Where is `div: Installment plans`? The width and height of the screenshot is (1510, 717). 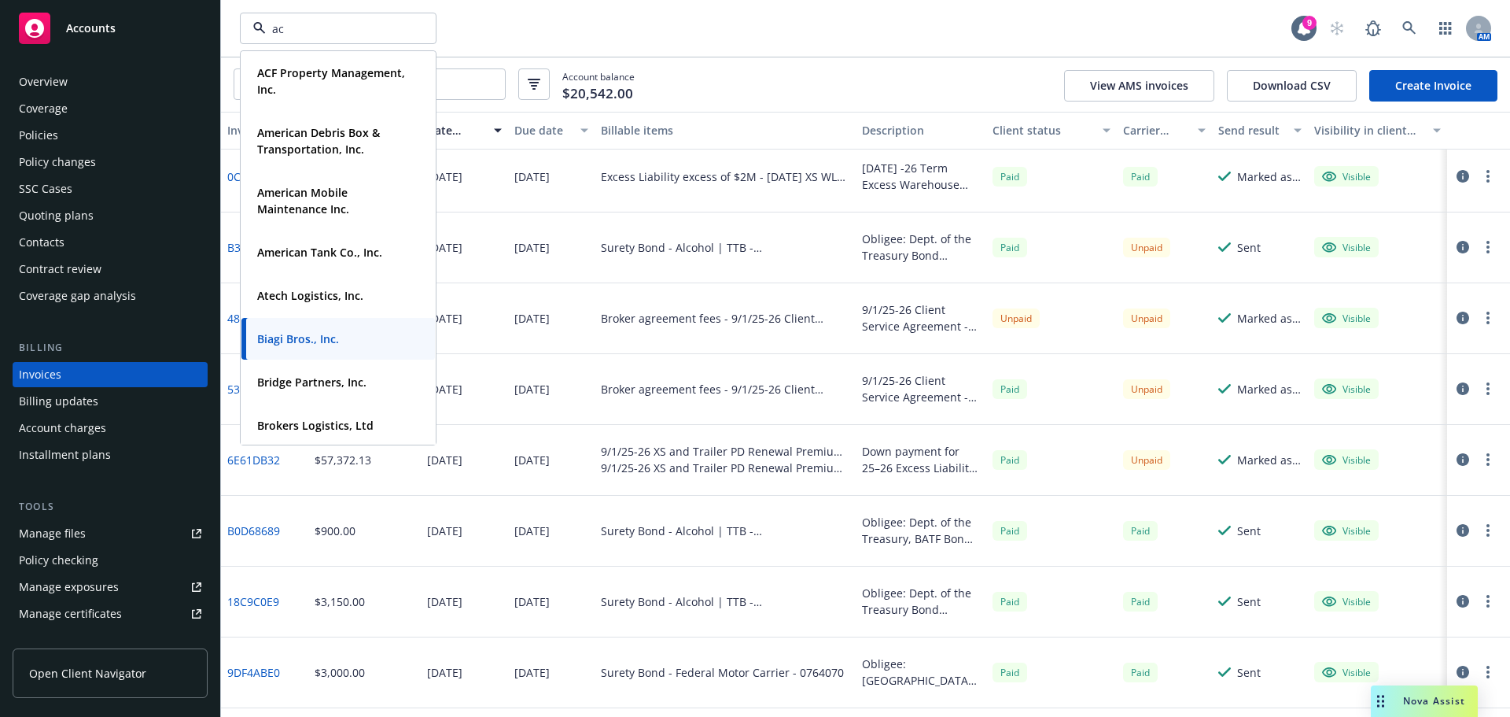
div: Installment plans is located at coordinates (65, 455).